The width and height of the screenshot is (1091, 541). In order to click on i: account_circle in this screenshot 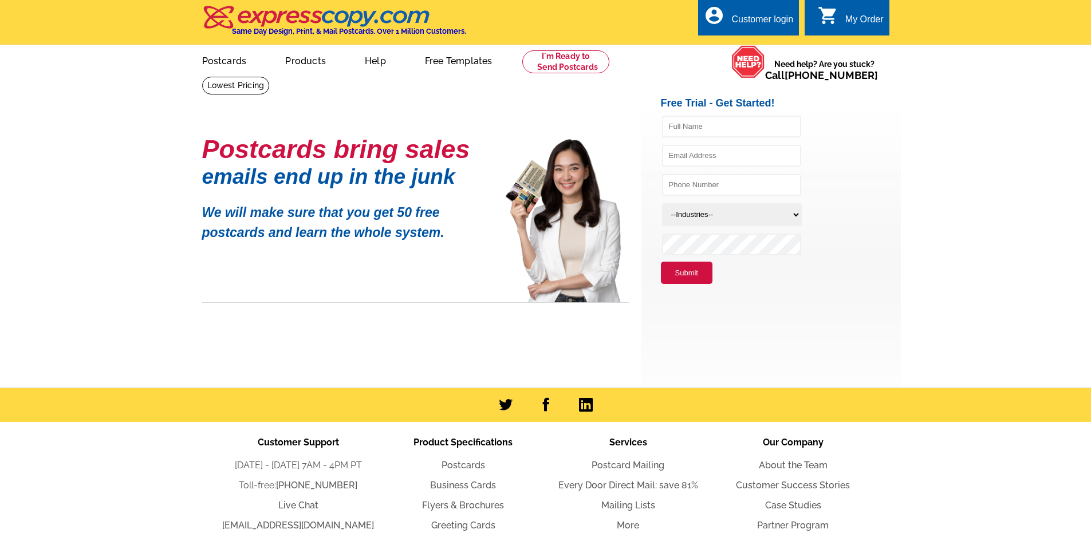, I will do `click(714, 15)`.